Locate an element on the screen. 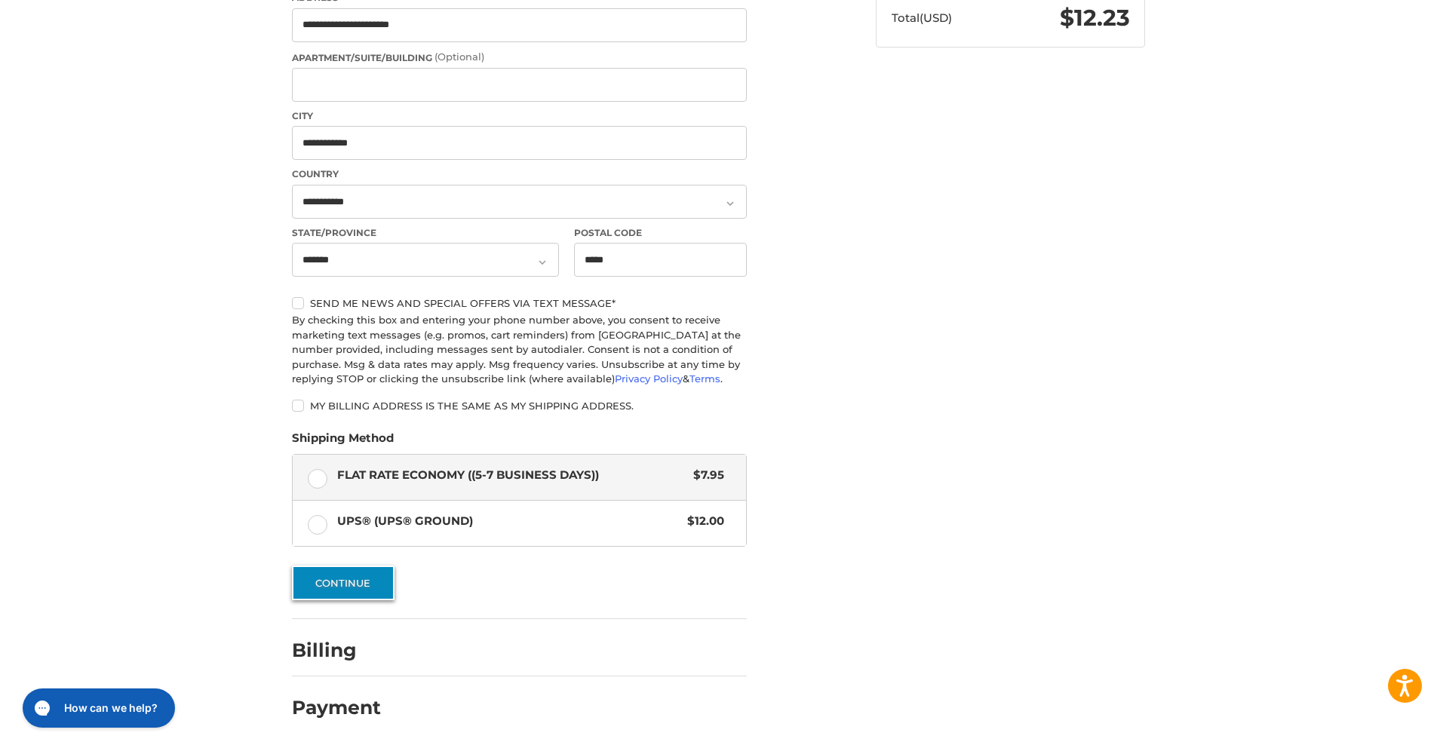 This screenshot has width=1437, height=748. label: Apartment/Suite/Building is located at coordinates (519, 57).